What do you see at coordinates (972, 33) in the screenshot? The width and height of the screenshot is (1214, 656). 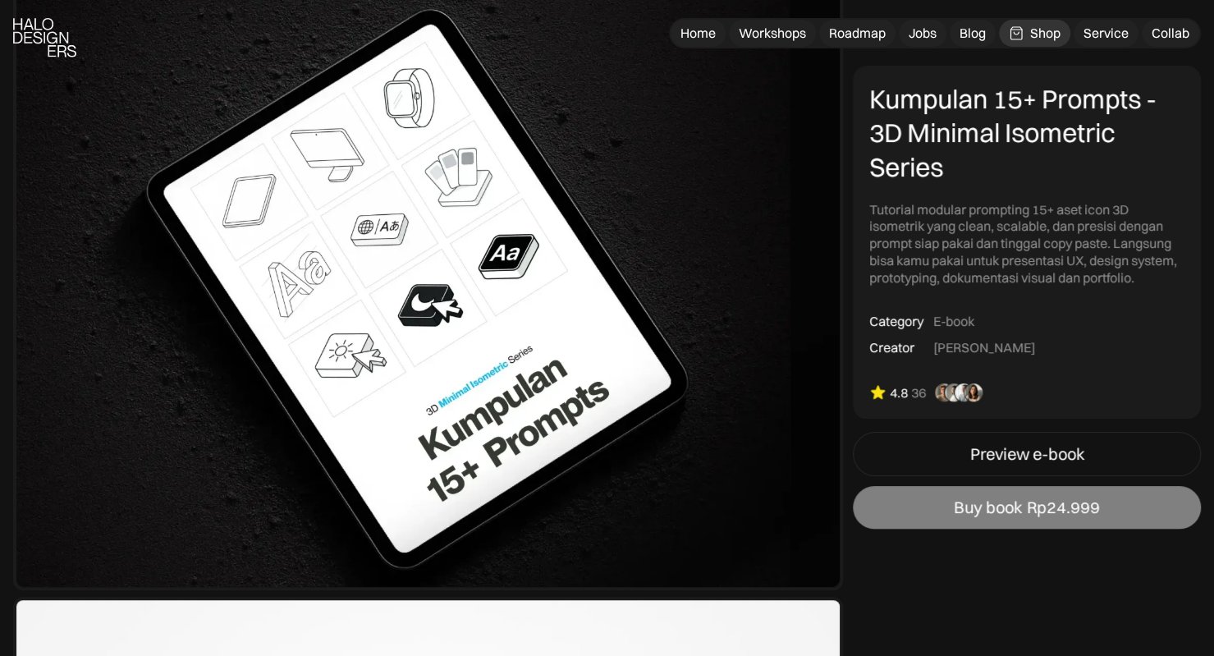 I see `a: Blog` at bounding box center [972, 33].